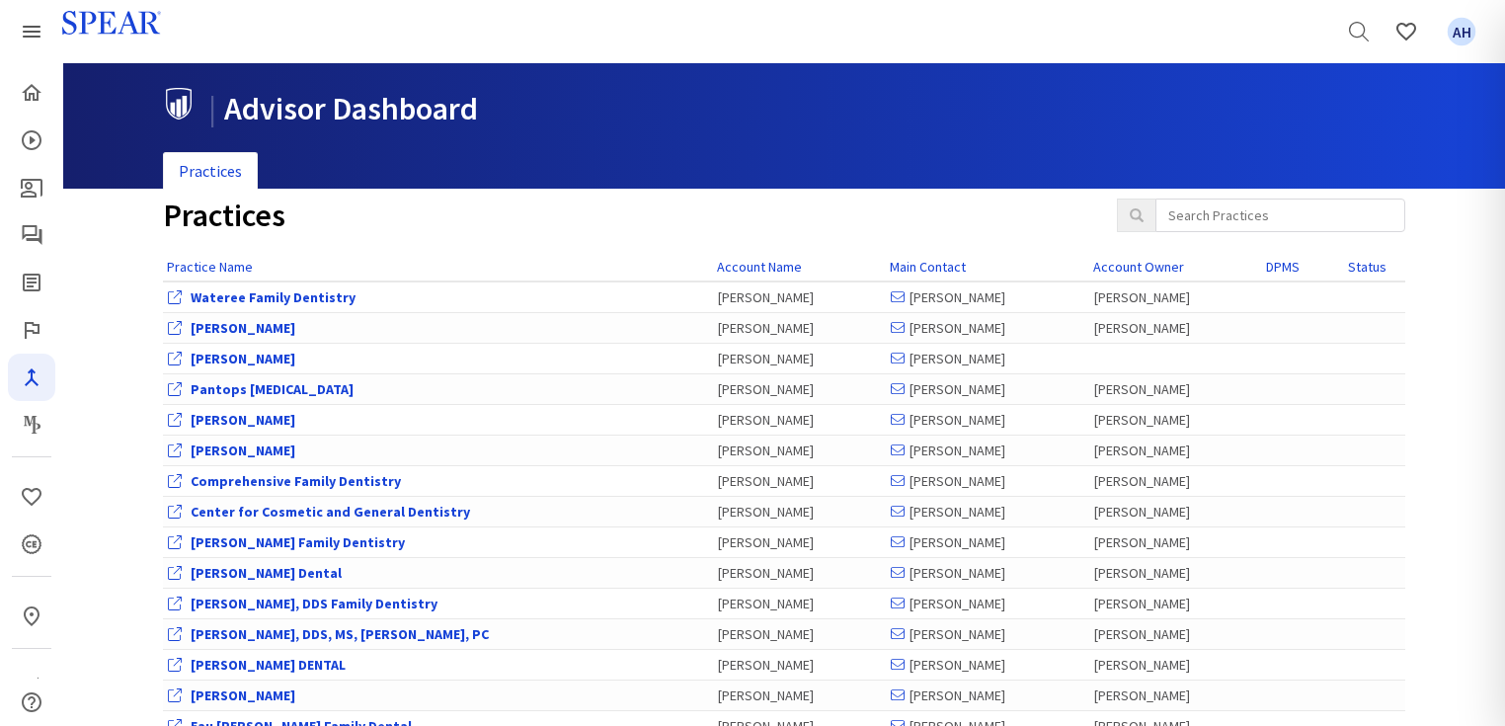 Image resolution: width=1505 pixels, height=726 pixels. Describe the element at coordinates (776, 107) in the screenshot. I see `h1: Advisor Dashboard` at that location.